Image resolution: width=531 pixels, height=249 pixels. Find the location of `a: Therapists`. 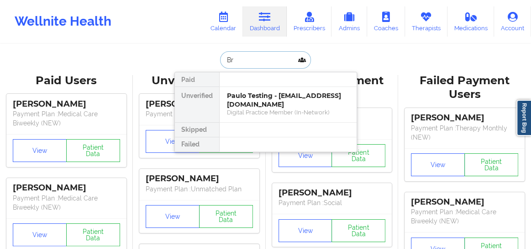

a: Therapists is located at coordinates (426, 21).